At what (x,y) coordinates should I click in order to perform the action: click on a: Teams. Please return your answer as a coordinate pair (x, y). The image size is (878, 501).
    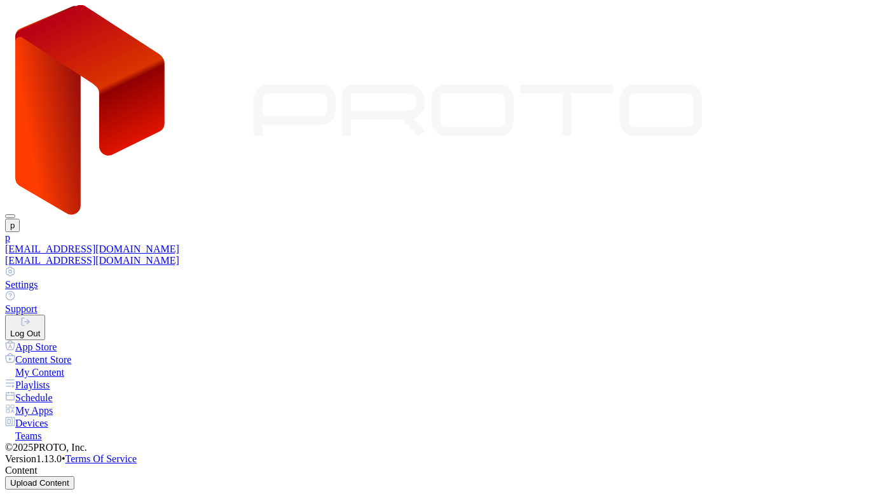
    Looking at the image, I should click on (439, 436).